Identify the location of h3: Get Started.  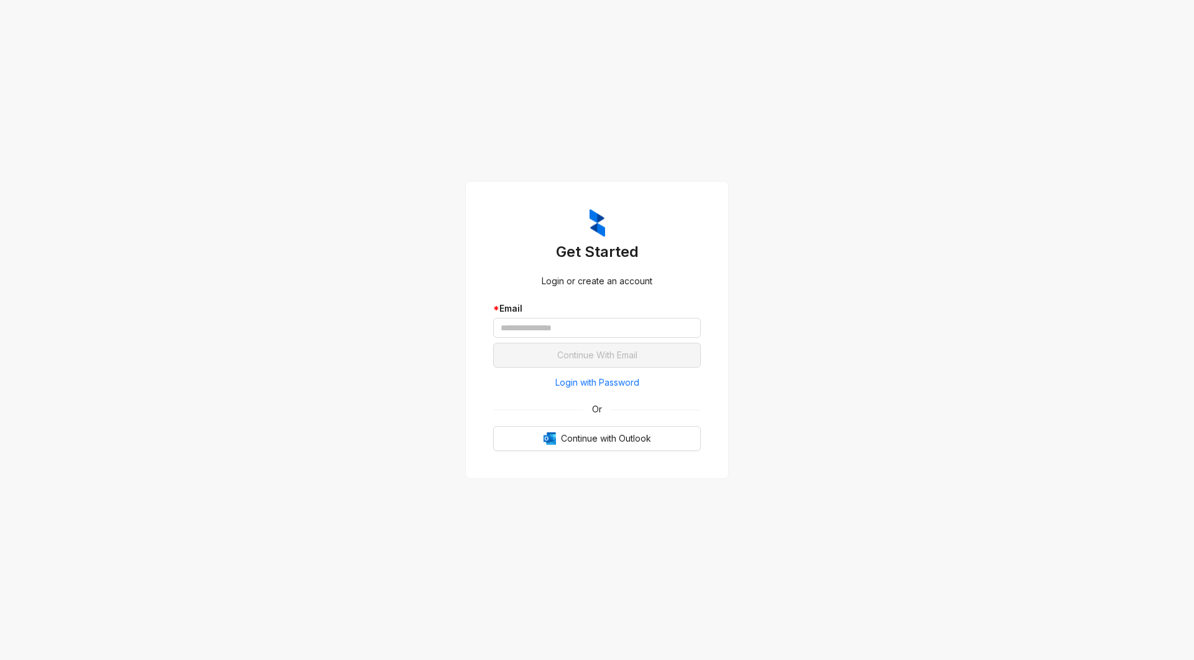
(597, 252).